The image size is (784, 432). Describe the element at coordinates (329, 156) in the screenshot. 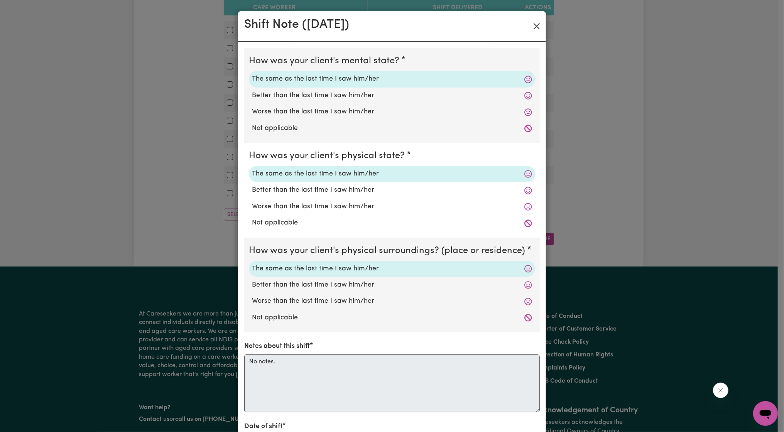

I see `legend: How was your client's physical state?` at that location.